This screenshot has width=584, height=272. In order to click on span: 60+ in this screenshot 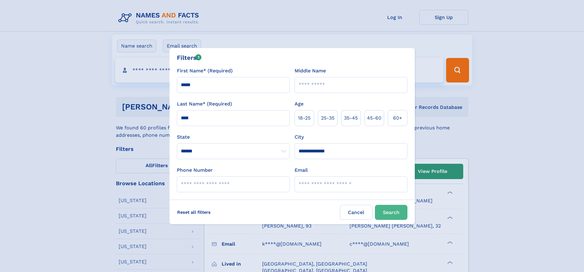, I will do `click(397, 118)`.